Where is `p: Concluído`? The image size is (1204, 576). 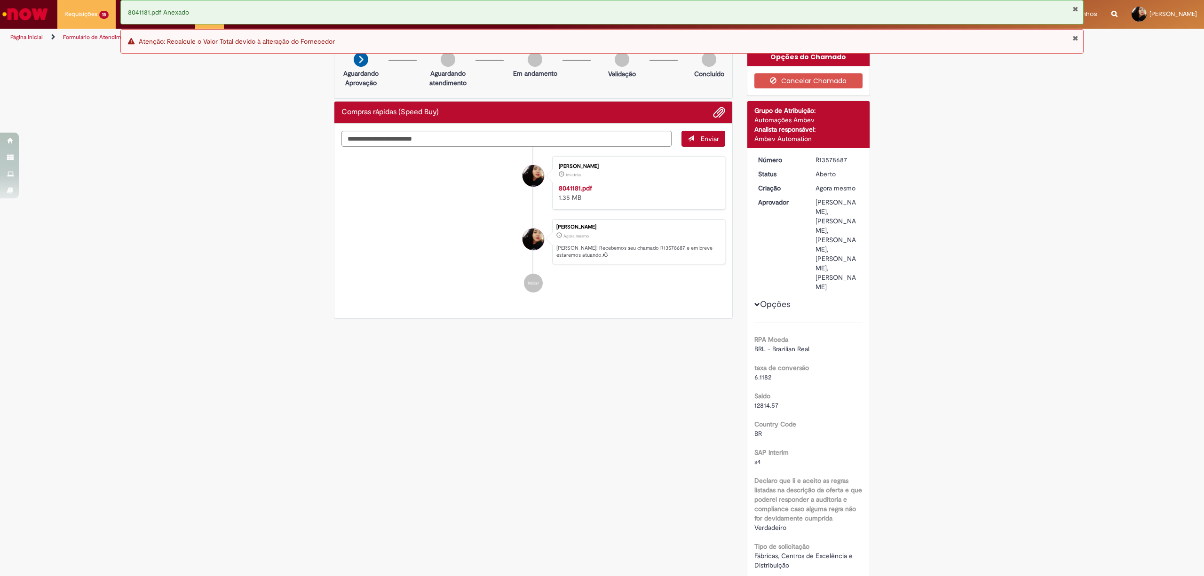 p: Concluído is located at coordinates (709, 74).